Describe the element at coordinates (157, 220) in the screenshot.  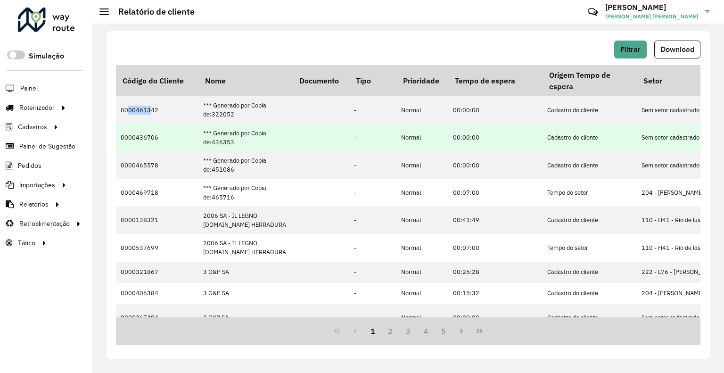
I see `td: 0000138321` at that location.